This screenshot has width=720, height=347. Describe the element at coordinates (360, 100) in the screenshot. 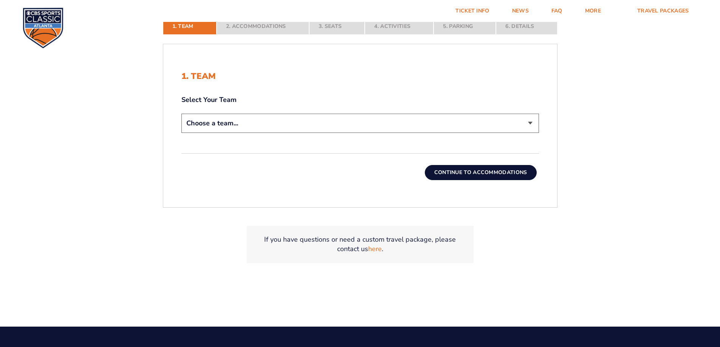

I see `label: Select Your Team` at that location.